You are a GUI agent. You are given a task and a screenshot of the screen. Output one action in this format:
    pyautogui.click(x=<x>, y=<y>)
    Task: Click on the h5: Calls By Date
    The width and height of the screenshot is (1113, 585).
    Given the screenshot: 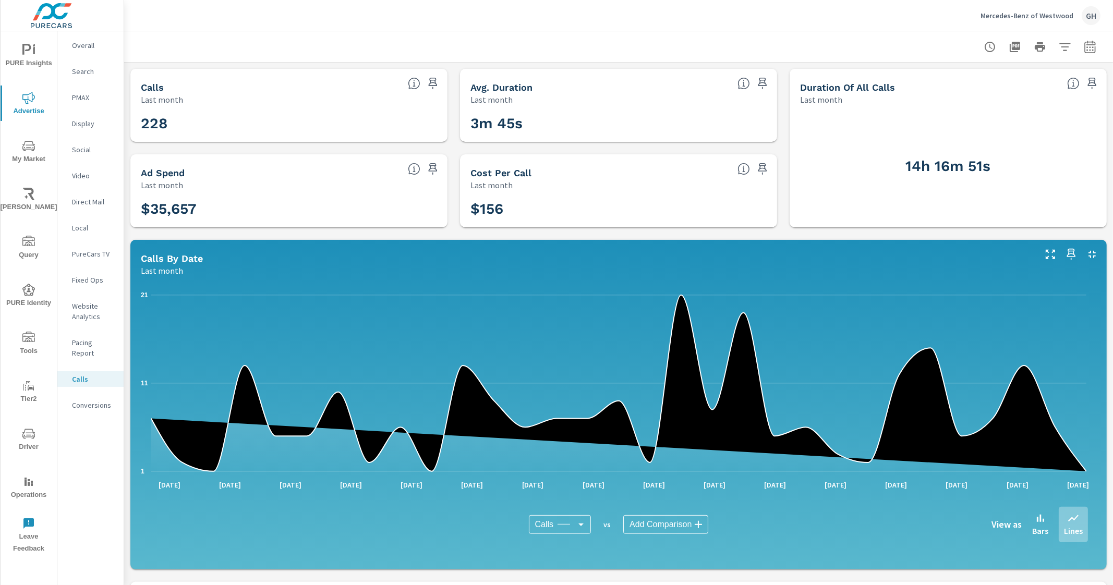 What is the action you would take?
    pyautogui.click(x=172, y=258)
    